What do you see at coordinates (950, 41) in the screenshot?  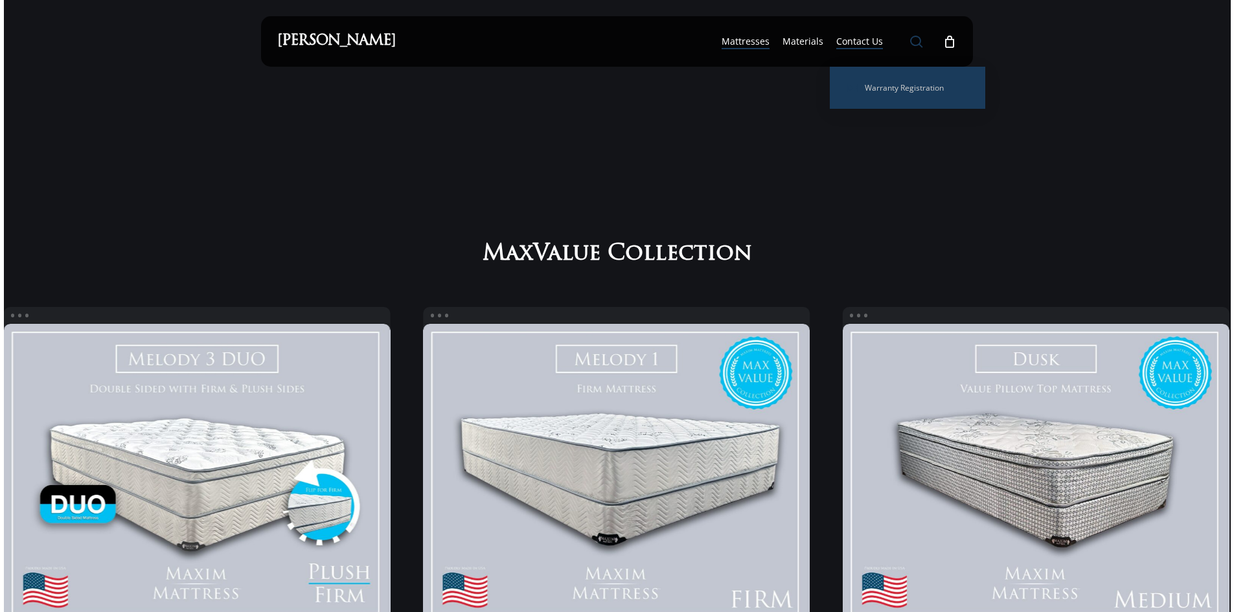 I see `a: Cart` at bounding box center [950, 41].